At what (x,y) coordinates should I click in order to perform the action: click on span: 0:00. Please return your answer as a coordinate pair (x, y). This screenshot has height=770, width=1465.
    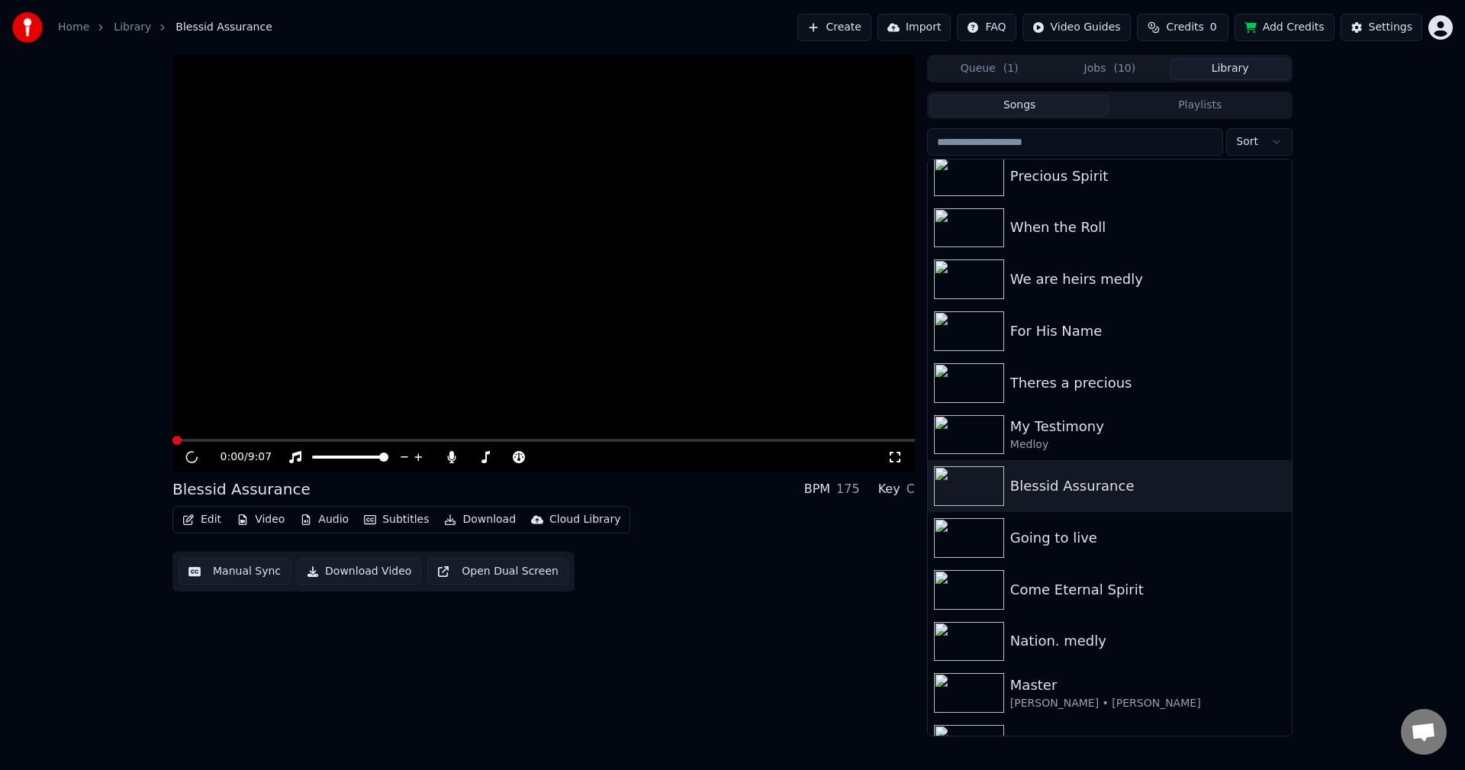
    Looking at the image, I should click on (232, 457).